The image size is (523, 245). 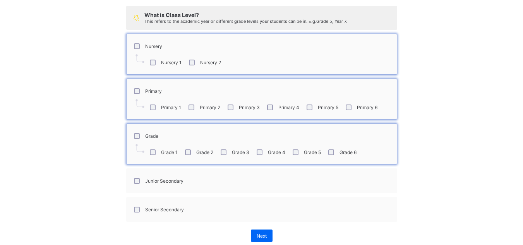 I want to click on label: Grade 6, so click(x=348, y=152).